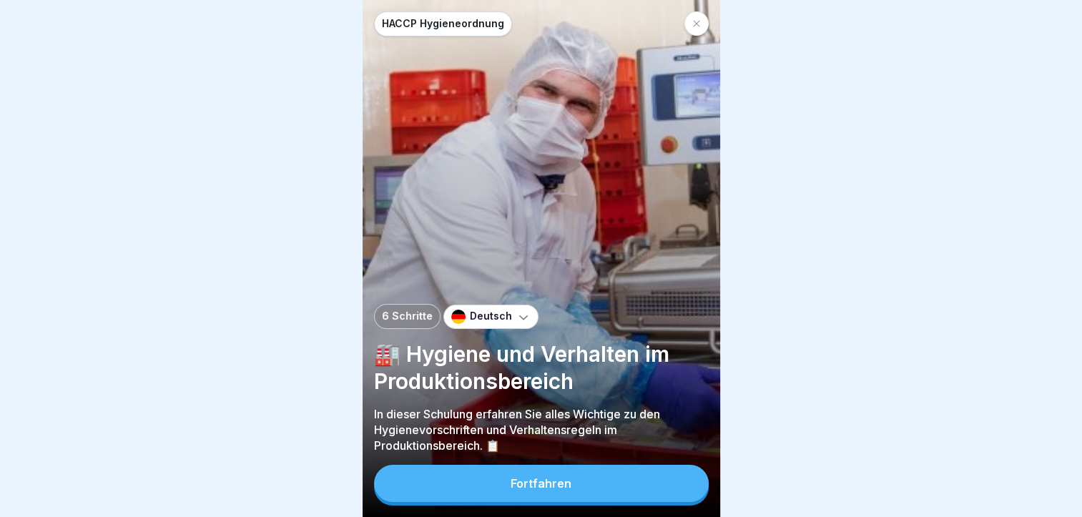 The height and width of the screenshot is (517, 1082). What do you see at coordinates (458, 317) in the screenshot?
I see `img: de.svg` at bounding box center [458, 317].